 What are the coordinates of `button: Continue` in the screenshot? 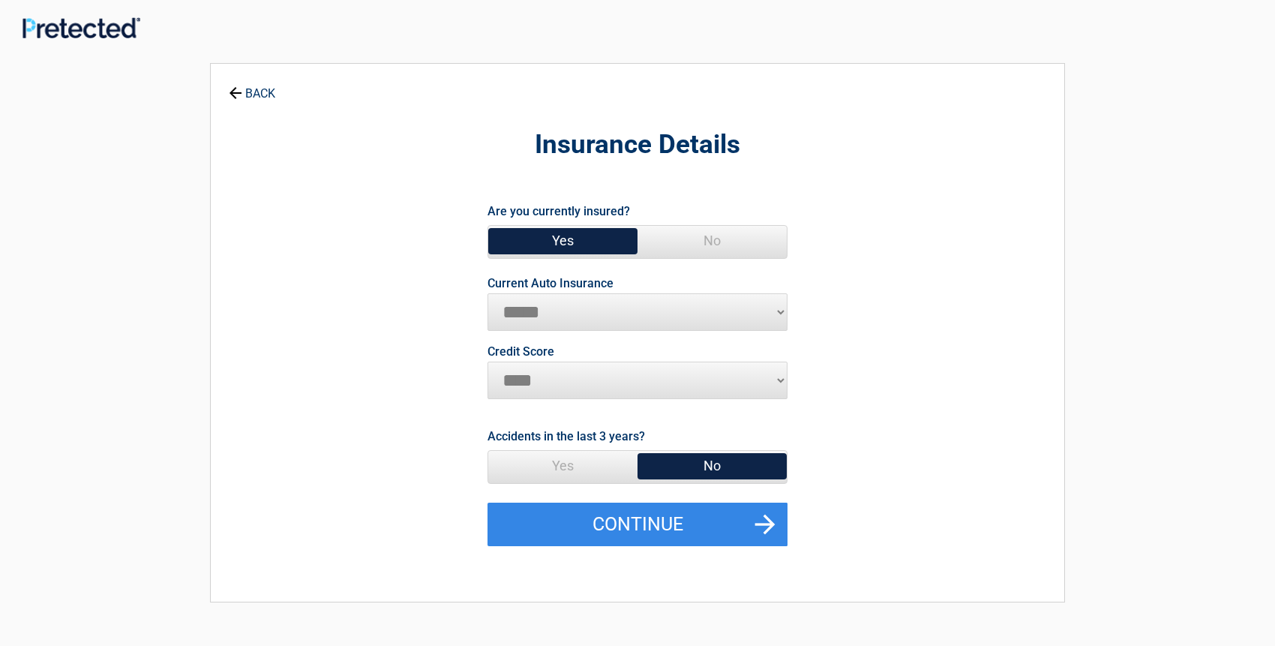 It's located at (638, 524).